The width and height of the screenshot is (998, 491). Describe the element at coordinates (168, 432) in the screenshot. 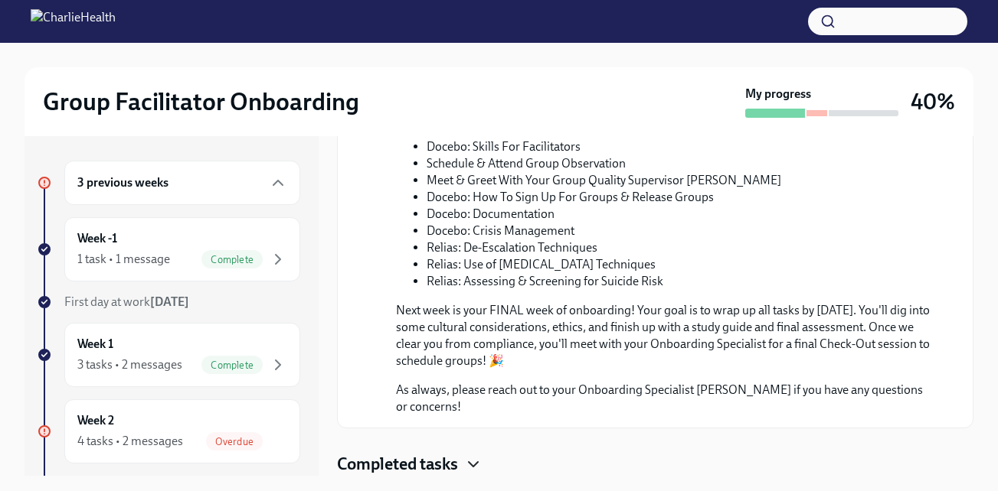

I see `a: Week 24 tasks • 2 messagesOverdue` at that location.